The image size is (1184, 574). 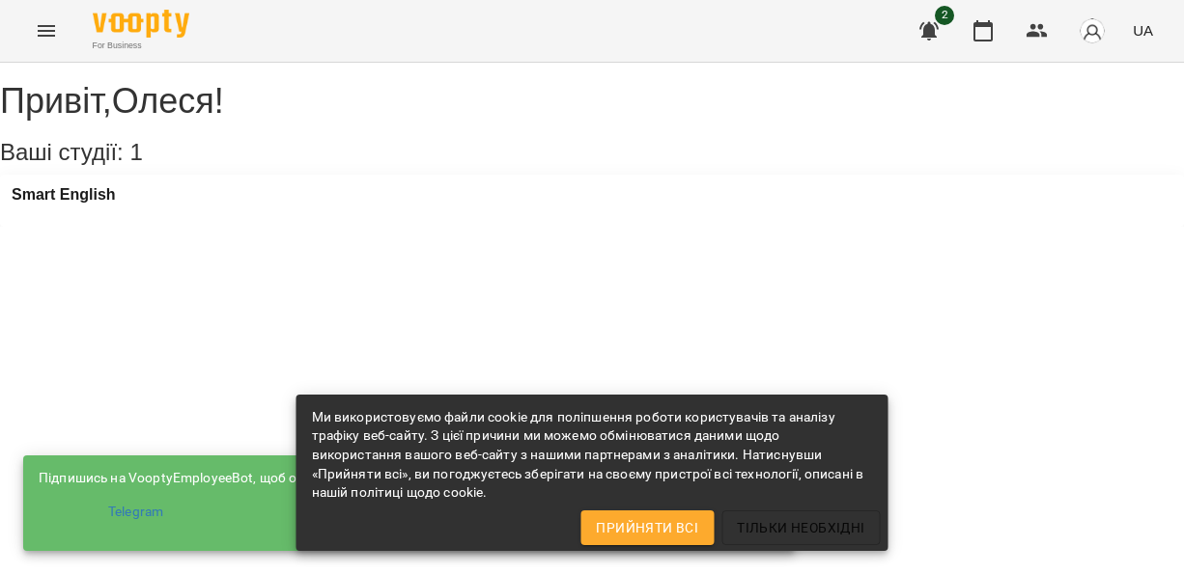 I want to click on span: 2, so click(x=944, y=15).